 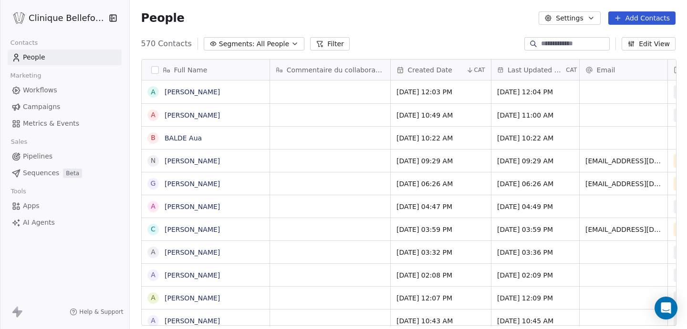 I want to click on div: Last Updated DateCAT, so click(x=535, y=70).